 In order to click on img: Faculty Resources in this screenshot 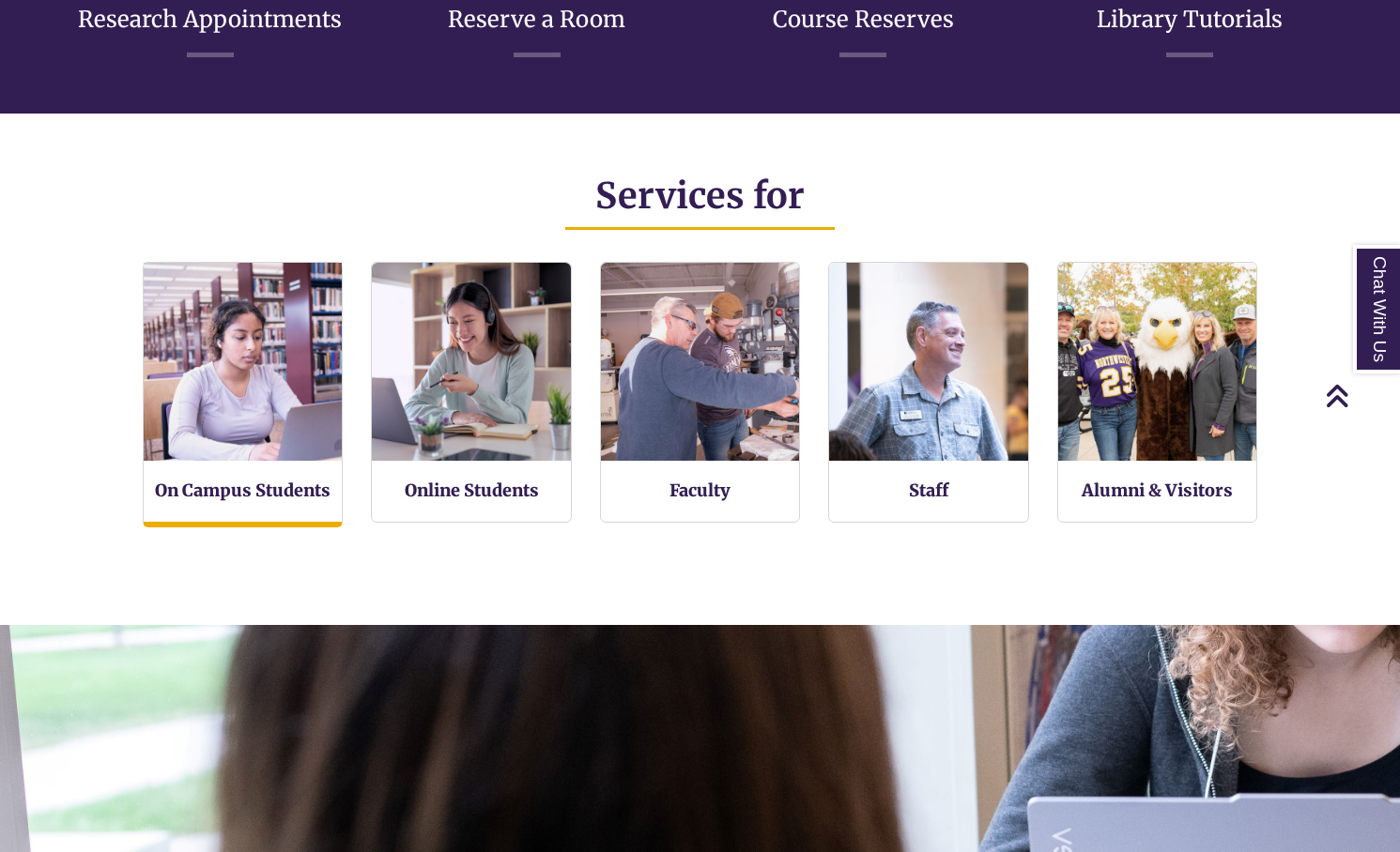, I will do `click(701, 362)`.